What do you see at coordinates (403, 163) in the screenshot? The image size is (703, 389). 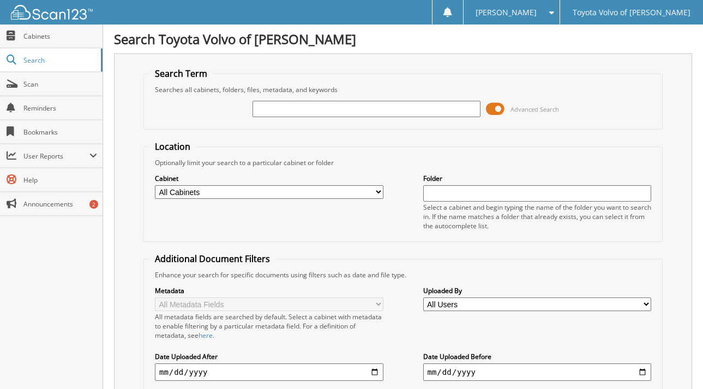 I see `div: Optionally limit your search to a particular cabinet or folder` at bounding box center [403, 163].